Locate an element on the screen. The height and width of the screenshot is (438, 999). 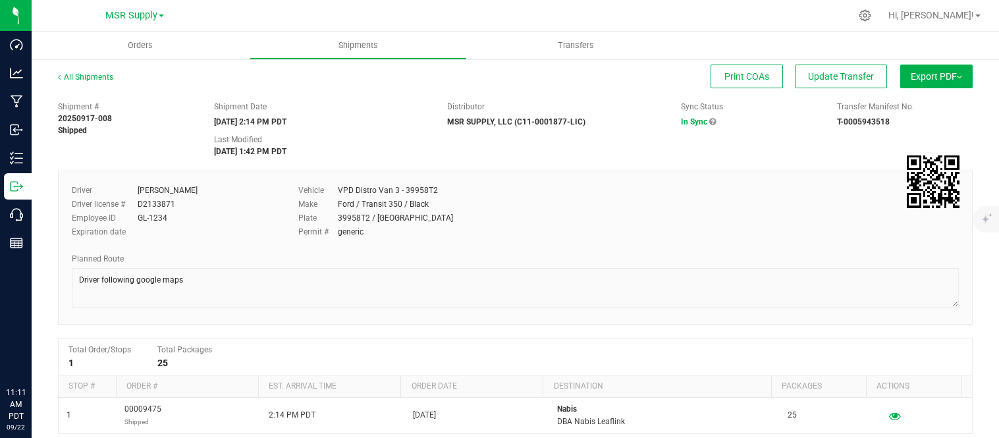
label: Sync Status is located at coordinates (702, 107).